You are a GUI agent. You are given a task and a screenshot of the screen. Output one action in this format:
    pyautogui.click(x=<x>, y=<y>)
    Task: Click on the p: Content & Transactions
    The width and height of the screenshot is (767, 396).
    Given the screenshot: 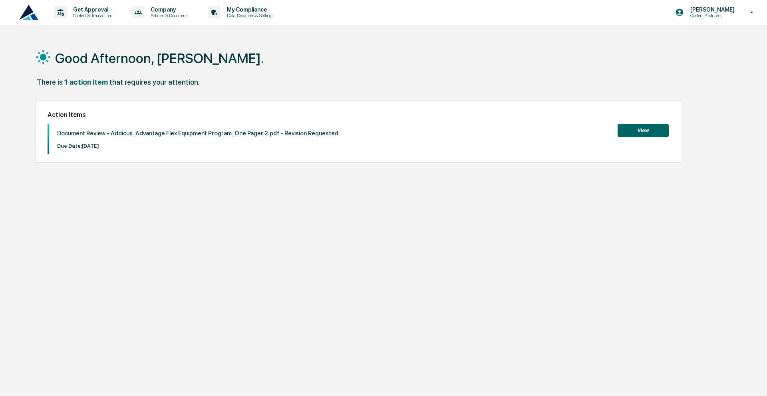 What is the action you would take?
    pyautogui.click(x=91, y=16)
    